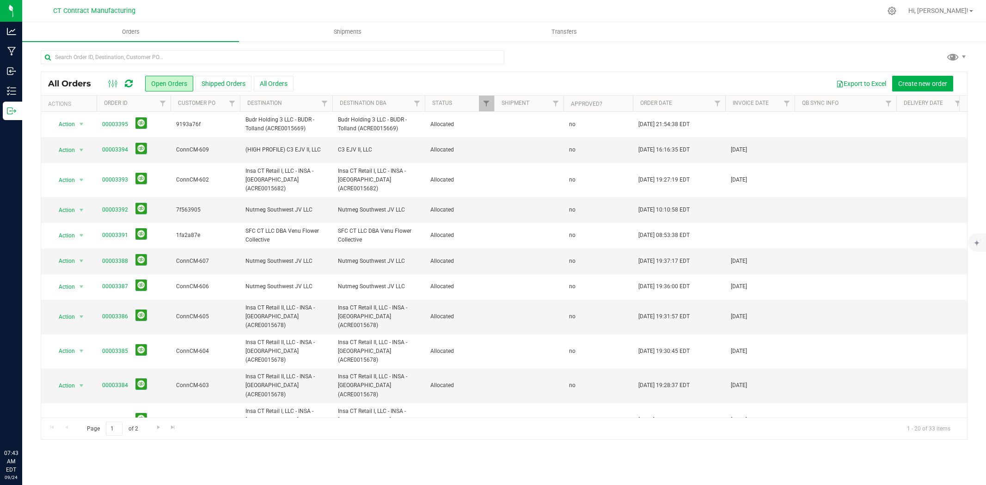  Describe the element at coordinates (205, 386) in the screenshot. I see `span: ConnCM-603` at that location.